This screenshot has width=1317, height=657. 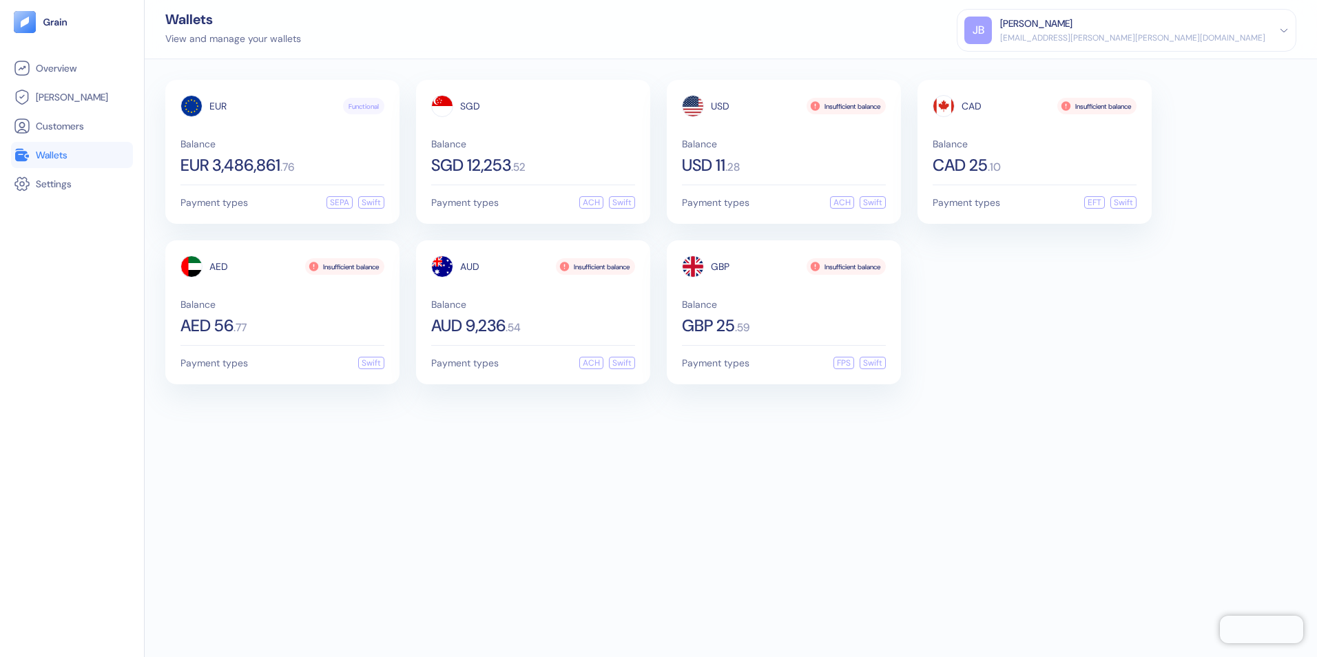 I want to click on div: FPS, so click(x=844, y=363).